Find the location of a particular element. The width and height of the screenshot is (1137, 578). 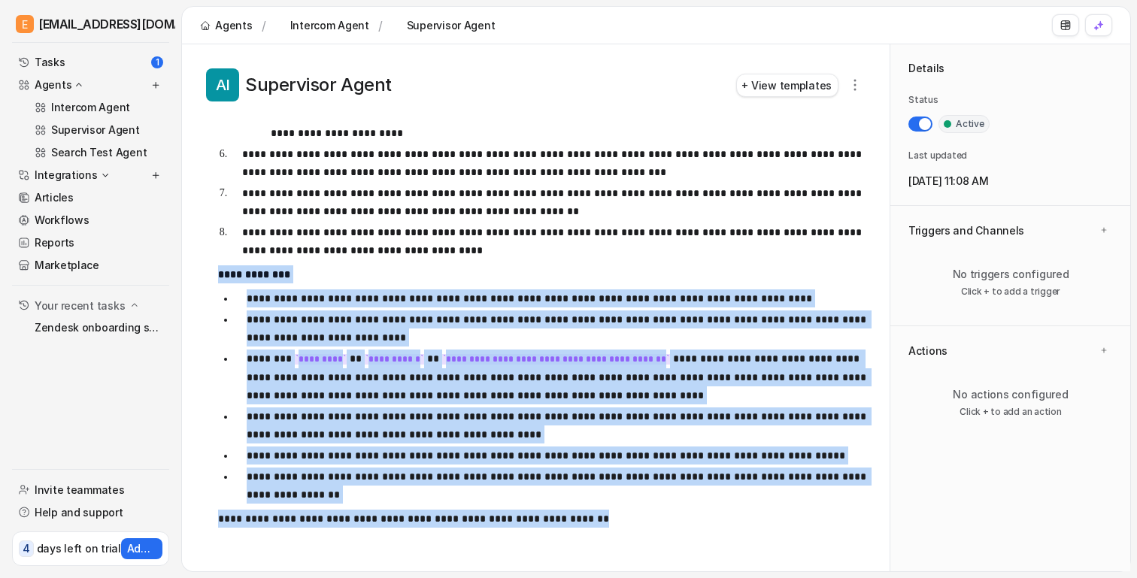

button: Help and support is located at coordinates (90, 512).